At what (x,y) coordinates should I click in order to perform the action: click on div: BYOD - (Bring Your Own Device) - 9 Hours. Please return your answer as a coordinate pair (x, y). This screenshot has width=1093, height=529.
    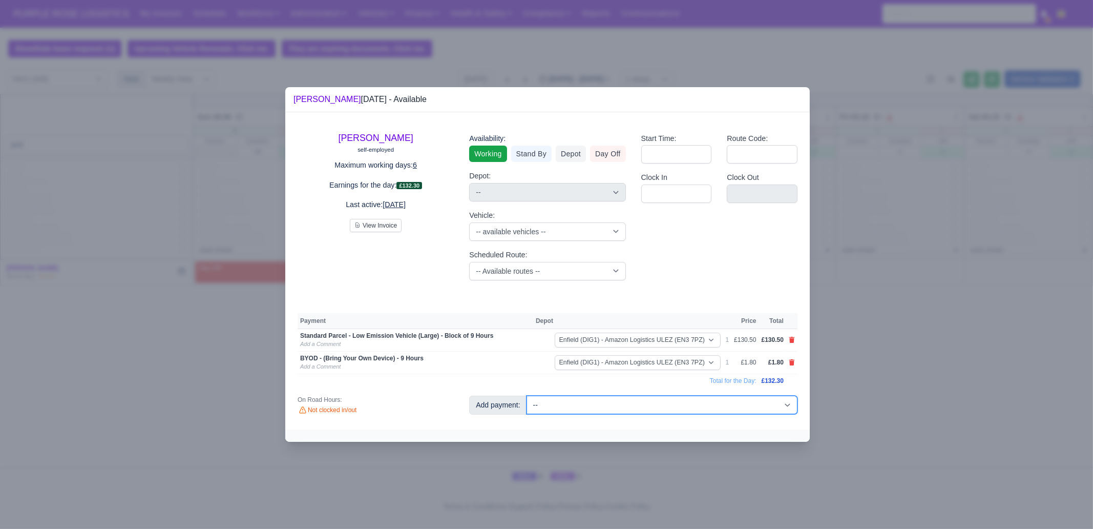
    Looking at the image, I should click on (415, 358).